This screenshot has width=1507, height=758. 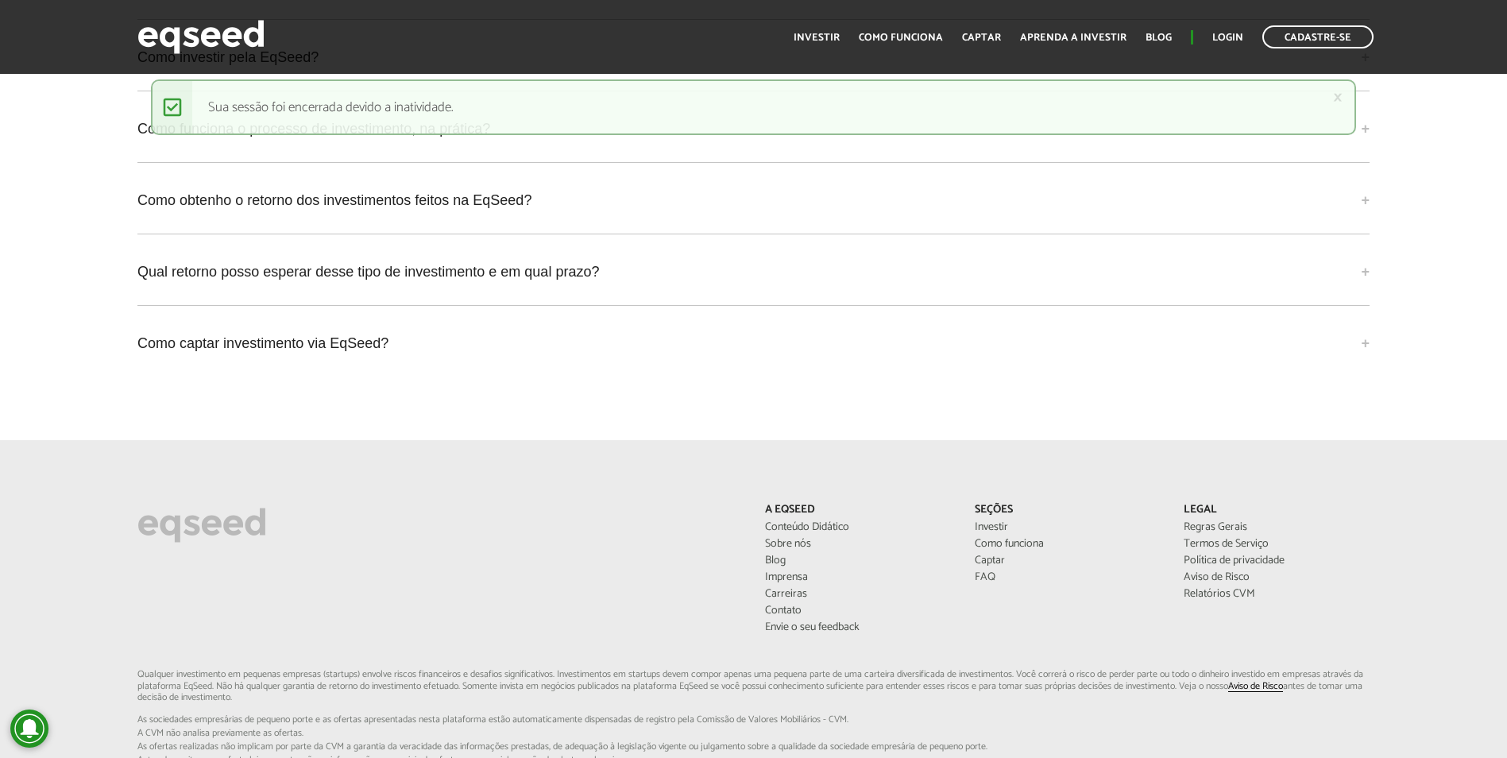 What do you see at coordinates (1275, 544) in the screenshot?
I see `a: Termos de Serviço` at bounding box center [1275, 544].